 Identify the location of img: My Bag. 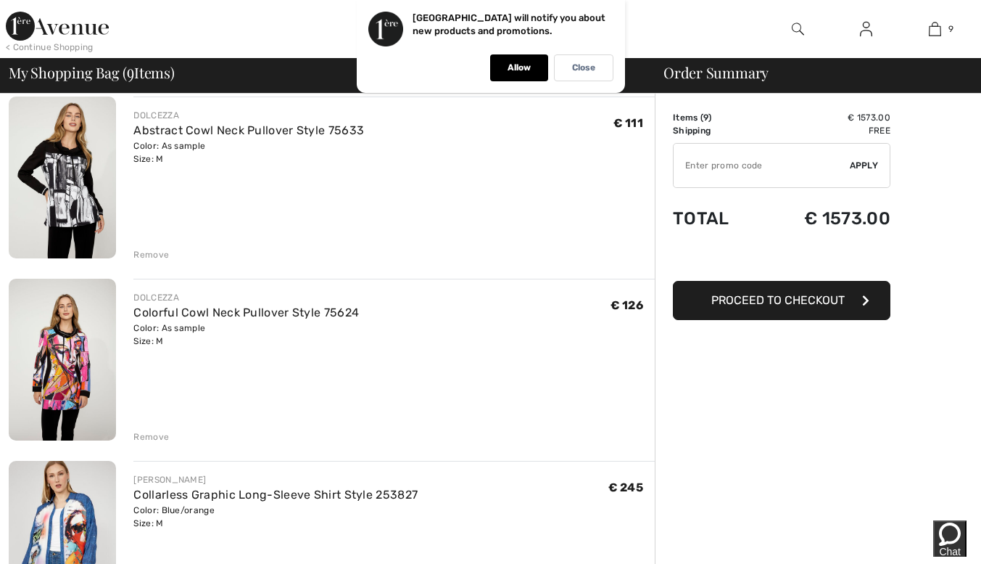
(935, 29).